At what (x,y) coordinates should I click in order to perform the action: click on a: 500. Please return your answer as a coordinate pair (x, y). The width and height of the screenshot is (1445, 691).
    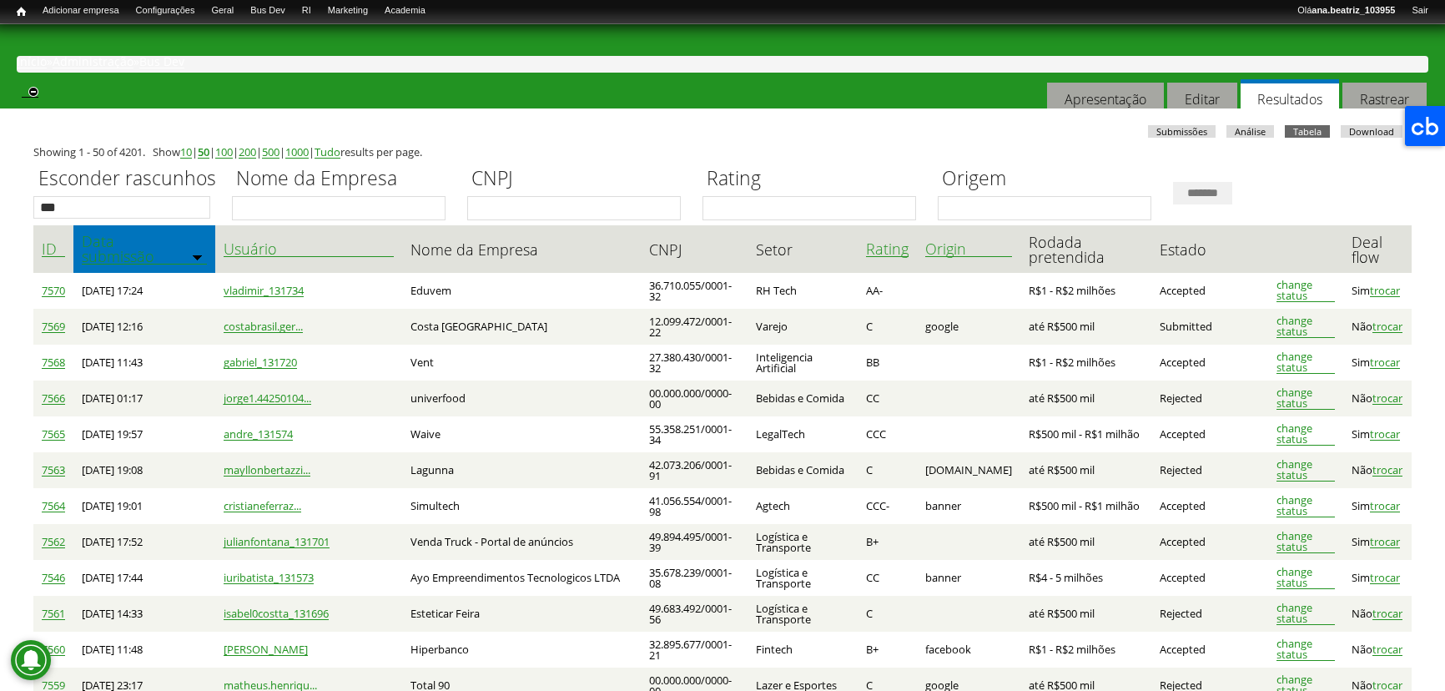
    Looking at the image, I should click on (270, 153).